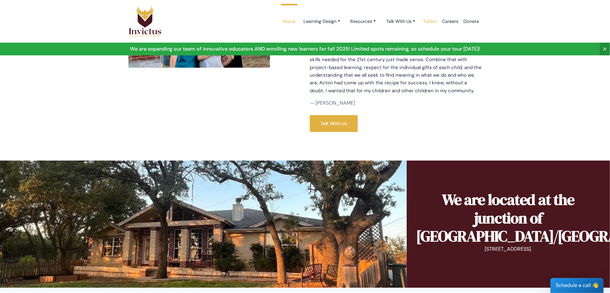 The image size is (610, 293). Describe the element at coordinates (577, 285) in the screenshot. I see `div: Schedule a call 👋` at that location.